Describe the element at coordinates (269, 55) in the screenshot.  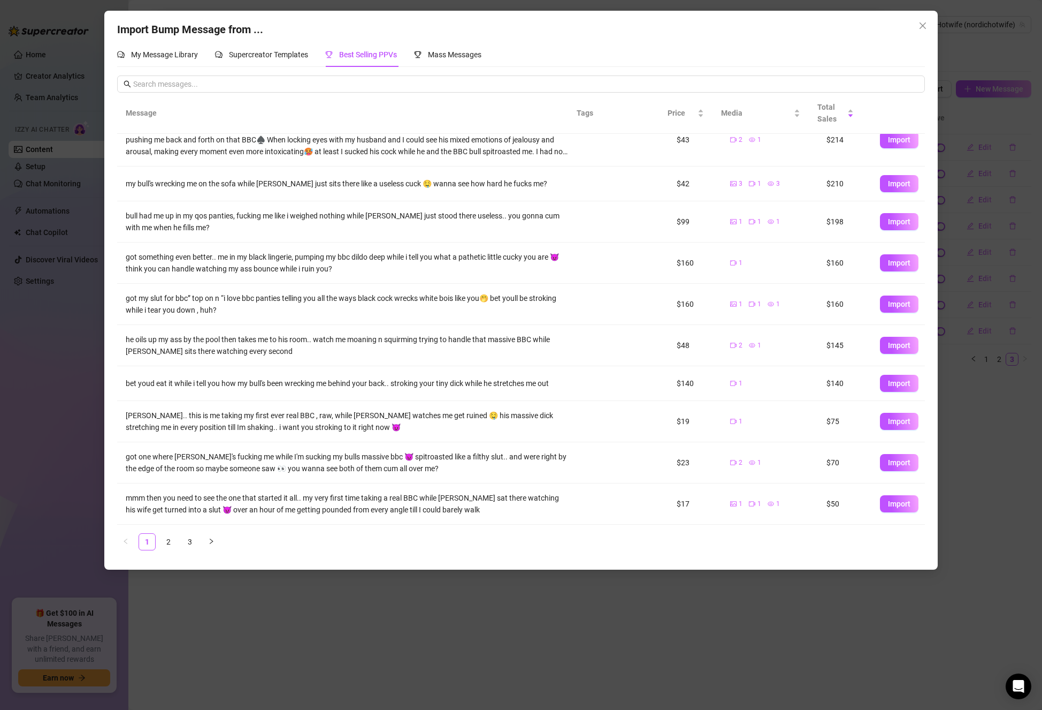
I see `span: Supercreator Templates` at that location.